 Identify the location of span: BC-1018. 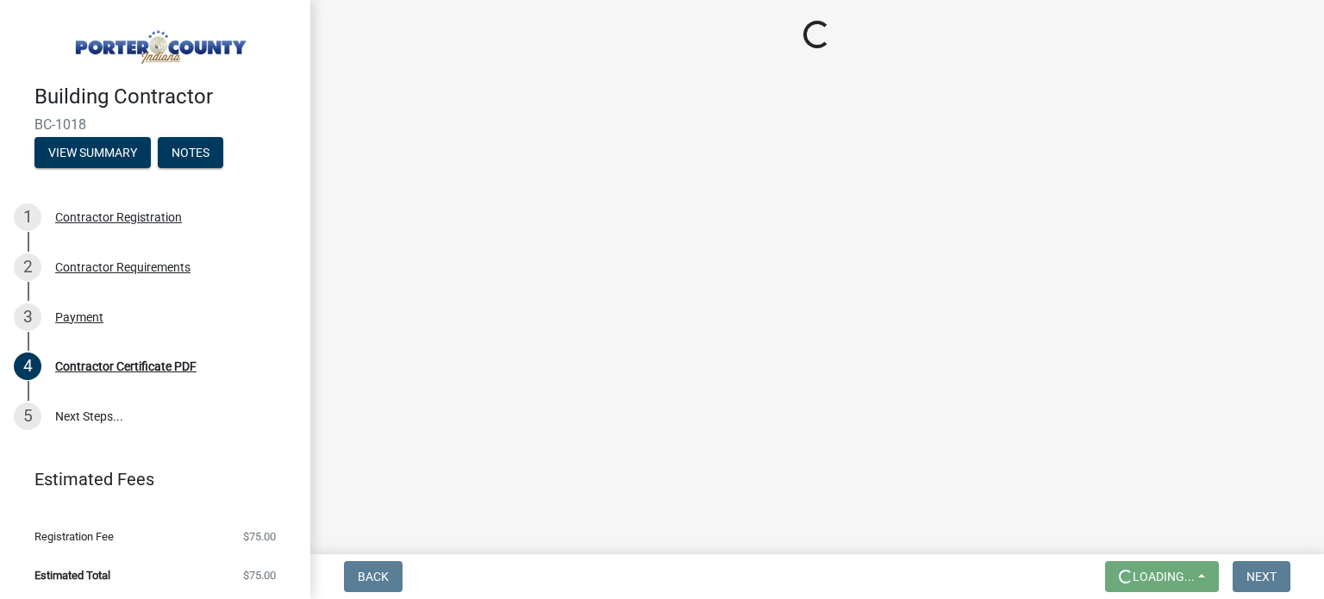
(155, 124).